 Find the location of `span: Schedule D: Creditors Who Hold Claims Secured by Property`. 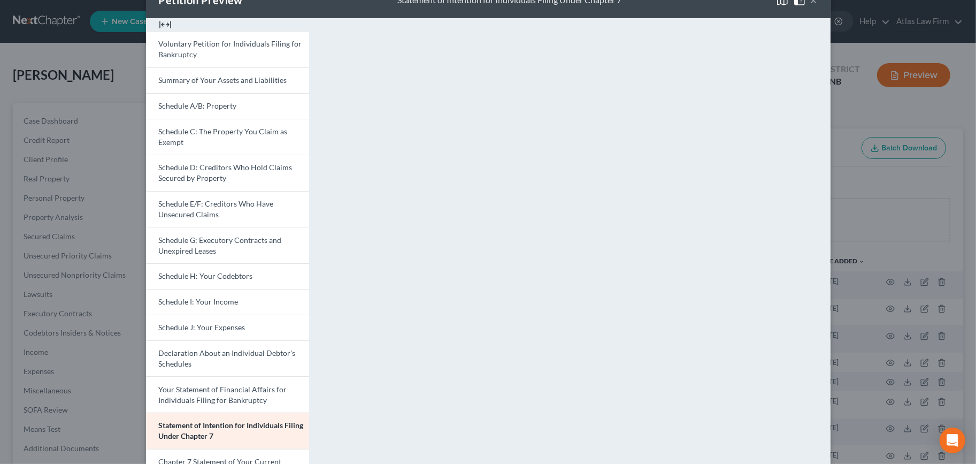

span: Schedule D: Creditors Who Hold Claims Secured by Property is located at coordinates (226, 172).